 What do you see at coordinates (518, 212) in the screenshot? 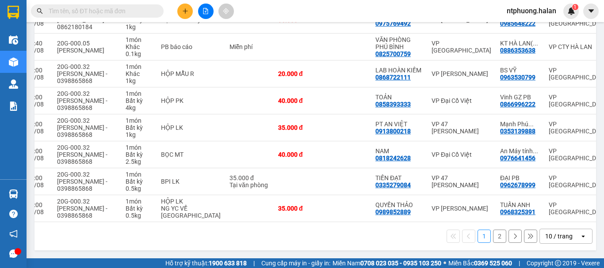
I see `div: 0968325391` at bounding box center [518, 212].